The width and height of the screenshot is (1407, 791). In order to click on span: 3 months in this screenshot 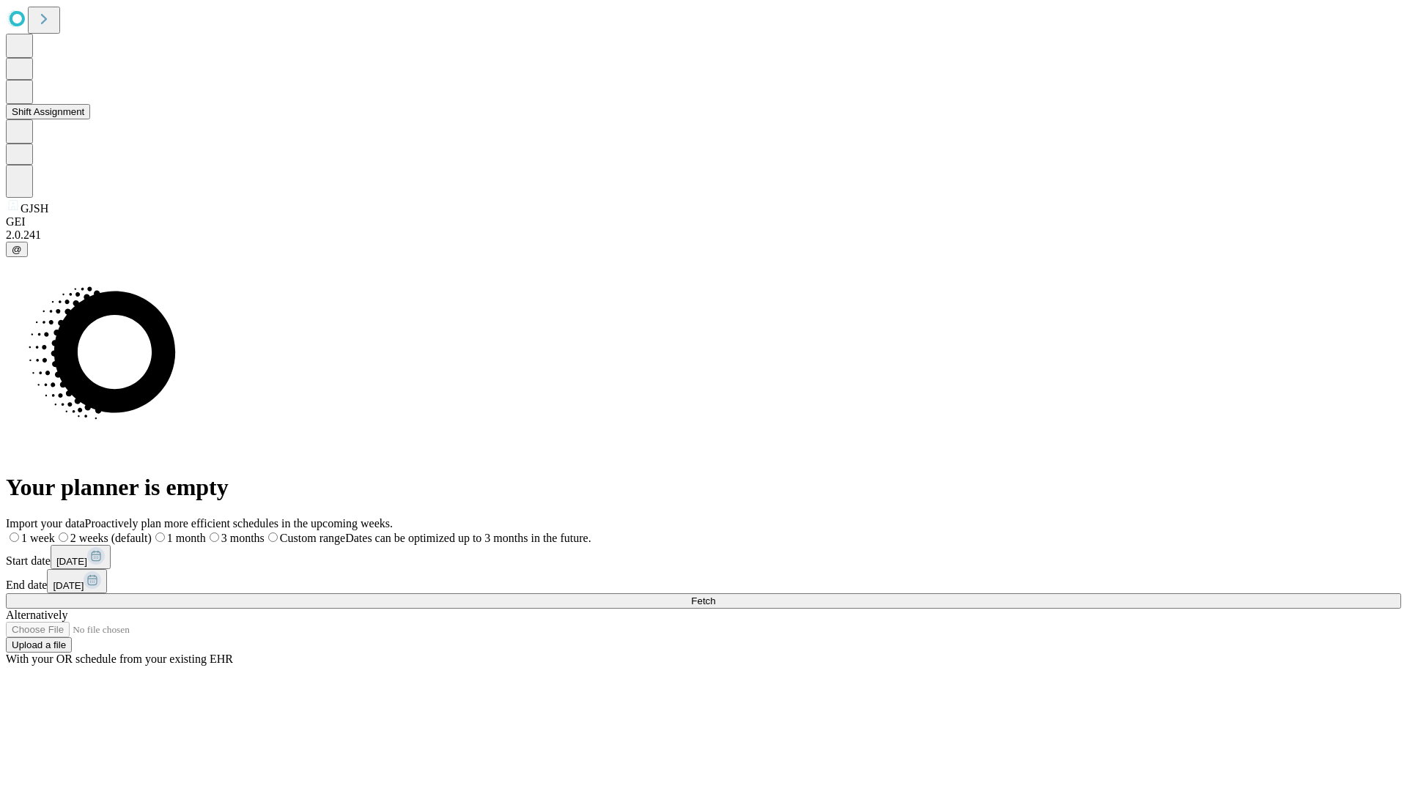, I will do `click(243, 538)`.